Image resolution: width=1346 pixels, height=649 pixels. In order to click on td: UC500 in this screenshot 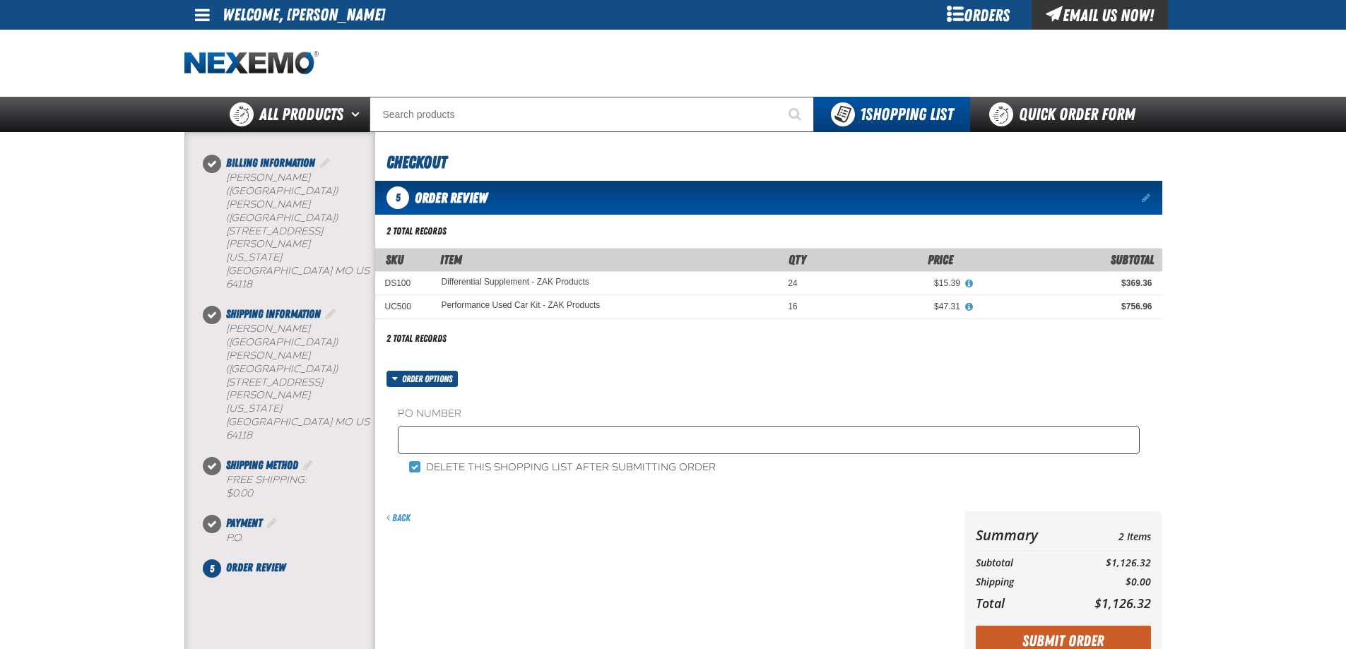, I will do `click(403, 307)`.